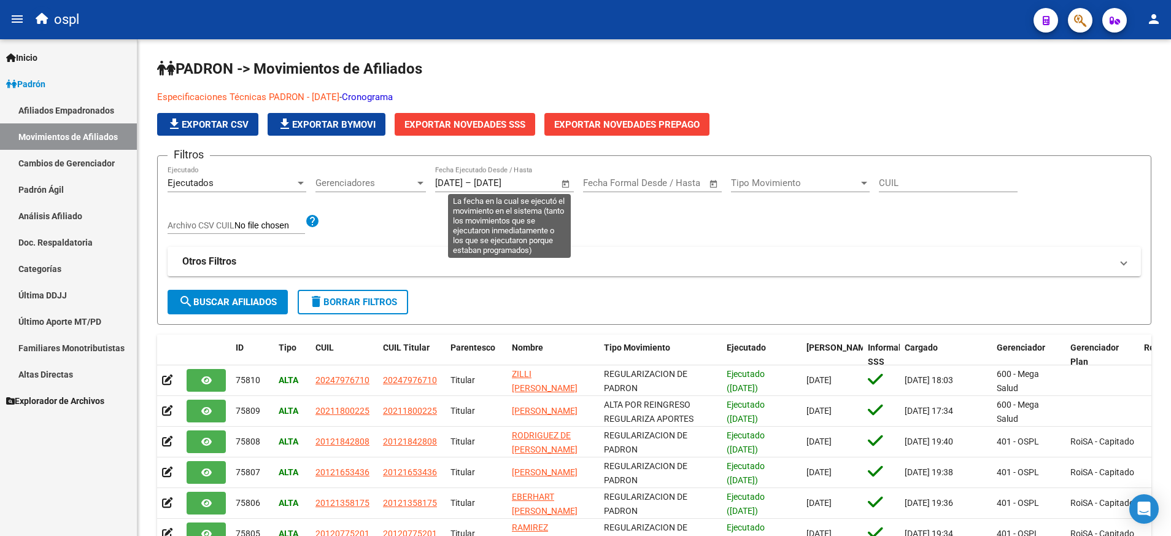 The image size is (1171, 536). Describe the element at coordinates (1018, 411) in the screenshot. I see `span: 600 - Mega Salud` at that location.